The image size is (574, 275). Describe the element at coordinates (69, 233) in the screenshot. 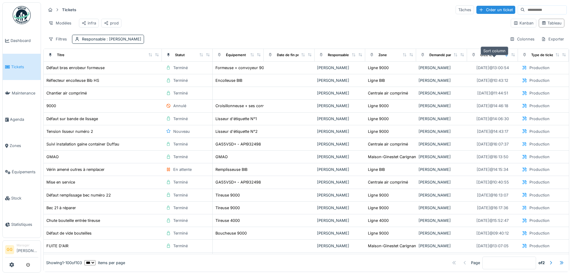

I see `div: Défaut de vide bouteilles` at that location.